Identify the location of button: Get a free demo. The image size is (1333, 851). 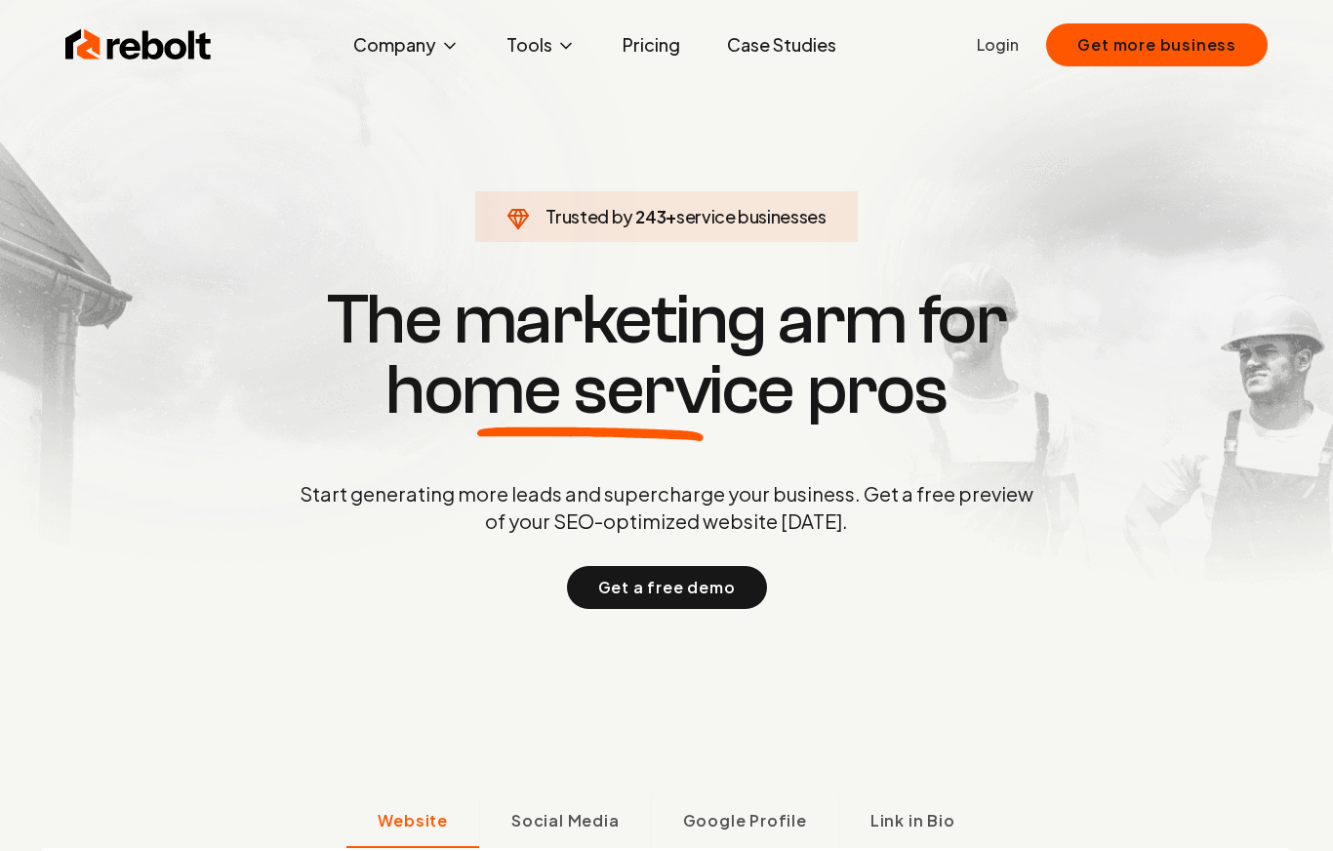
(666, 587).